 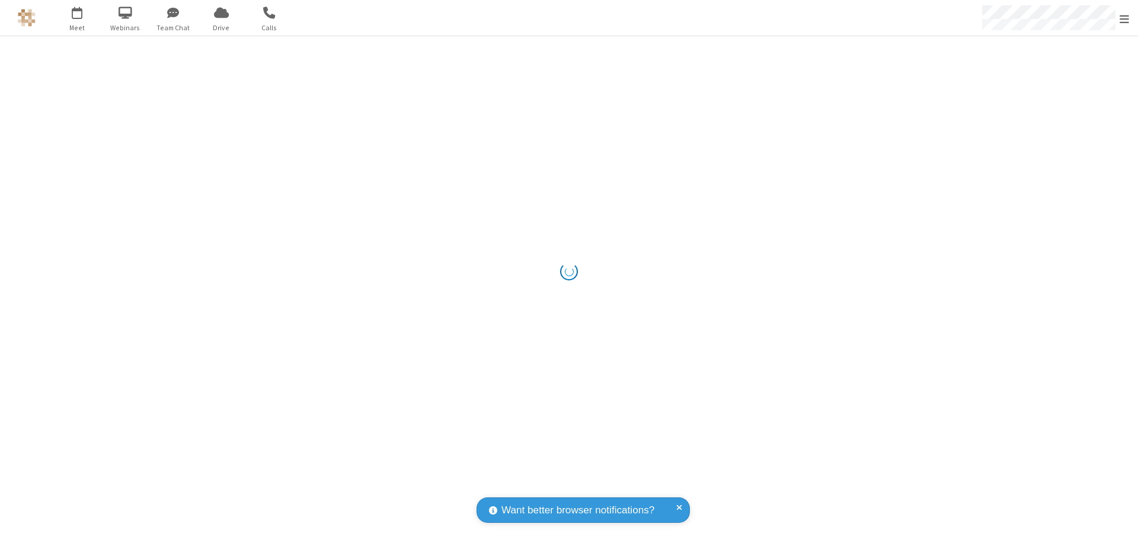 What do you see at coordinates (578, 510) in the screenshot?
I see `span: Want better browser notifications?` at bounding box center [578, 510].